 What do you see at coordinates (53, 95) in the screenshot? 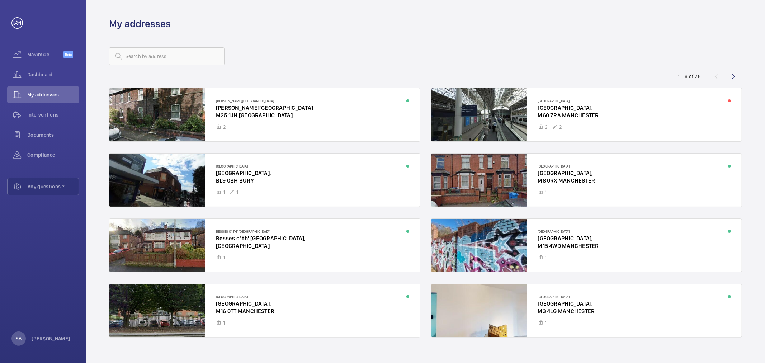
I see `span: My addresses` at bounding box center [53, 95].